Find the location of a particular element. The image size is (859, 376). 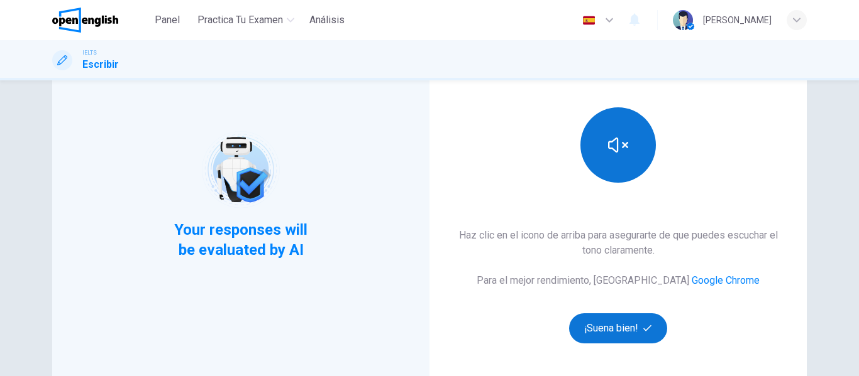

span: IELTS is located at coordinates (89, 53).